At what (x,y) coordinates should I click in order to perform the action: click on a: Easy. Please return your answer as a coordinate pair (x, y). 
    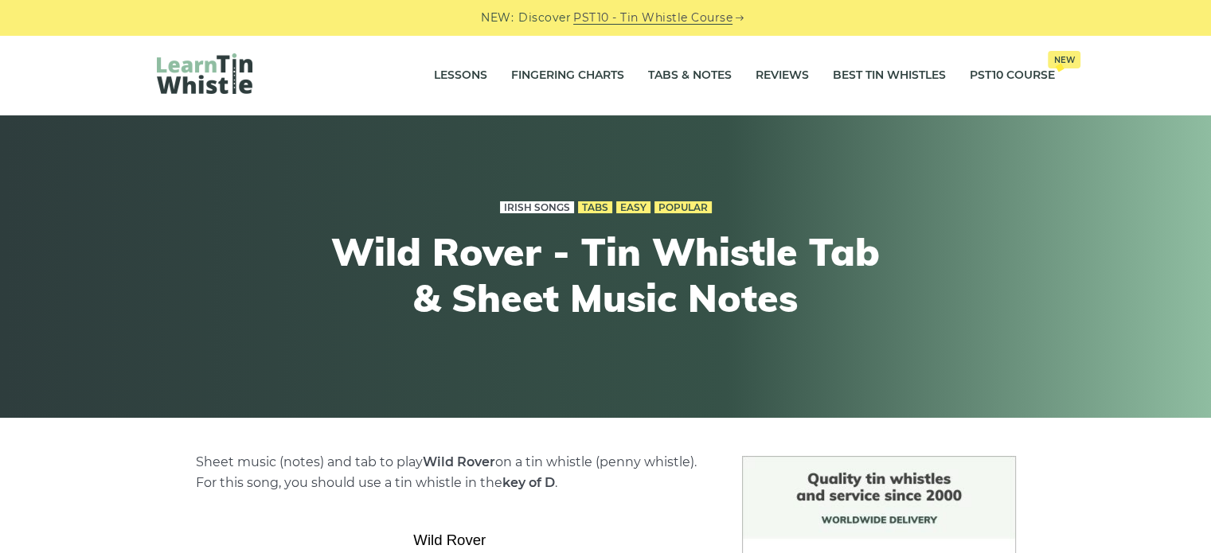
    Looking at the image, I should click on (633, 208).